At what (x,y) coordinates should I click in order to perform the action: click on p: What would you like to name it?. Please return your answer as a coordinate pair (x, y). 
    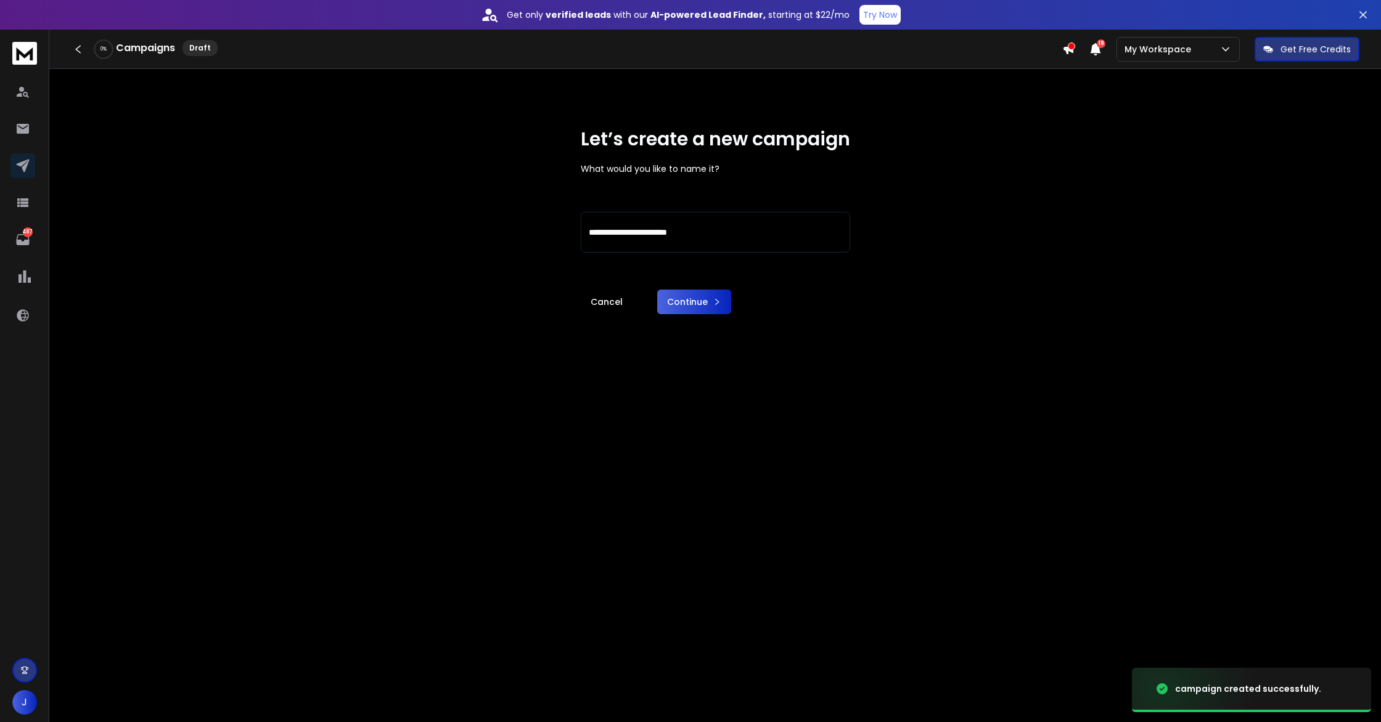
    Looking at the image, I should click on (715, 169).